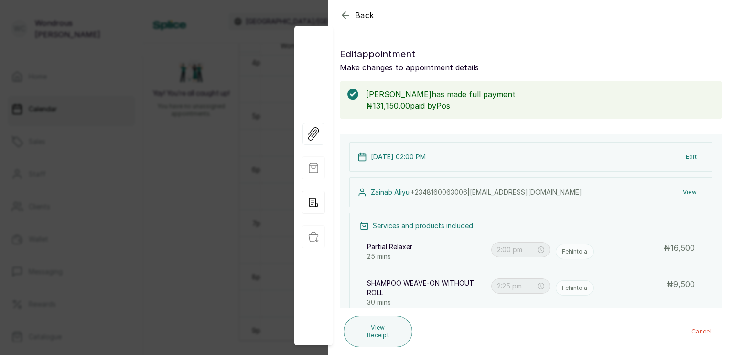  What do you see at coordinates (531, 67) in the screenshot?
I see `p: Make changes to appointment details` at bounding box center [531, 67].